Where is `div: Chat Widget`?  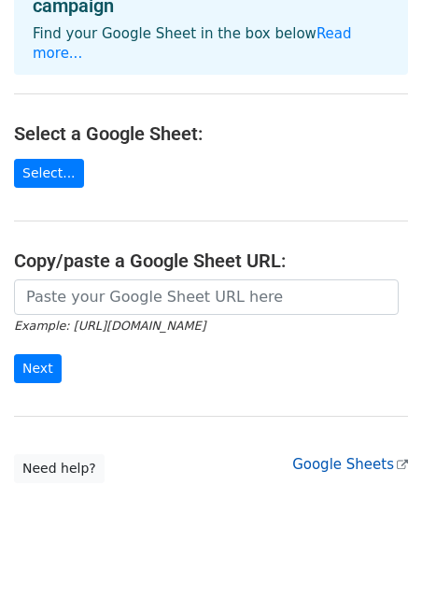
div: Chat Widget is located at coordinates (376, 568).